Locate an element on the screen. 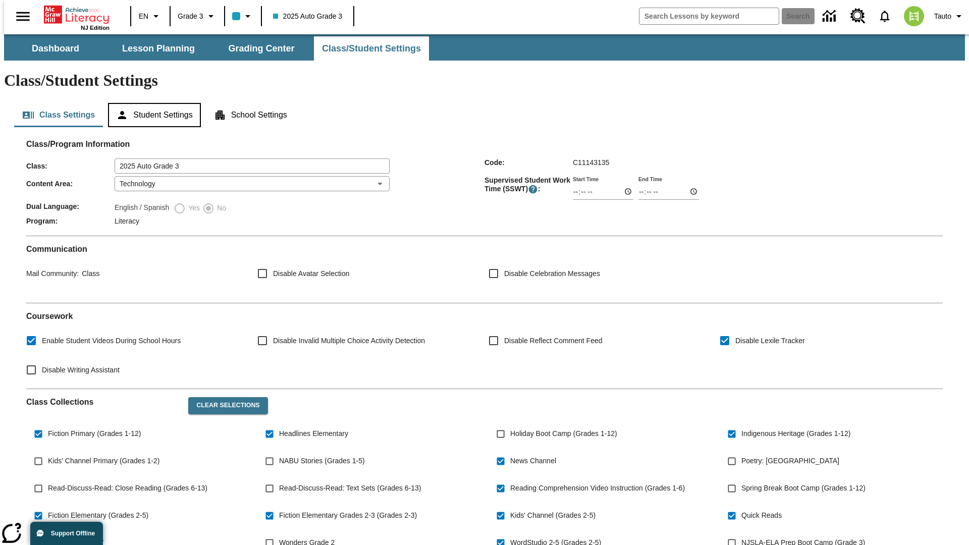 The image size is (969, 545). div: Class/Student Settings is located at coordinates (485, 115).